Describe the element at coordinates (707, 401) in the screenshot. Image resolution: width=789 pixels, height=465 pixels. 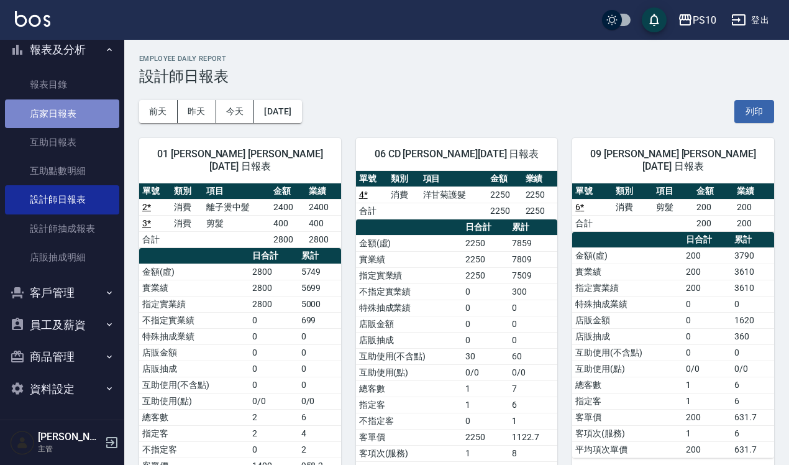
I see `td: 1` at that location.